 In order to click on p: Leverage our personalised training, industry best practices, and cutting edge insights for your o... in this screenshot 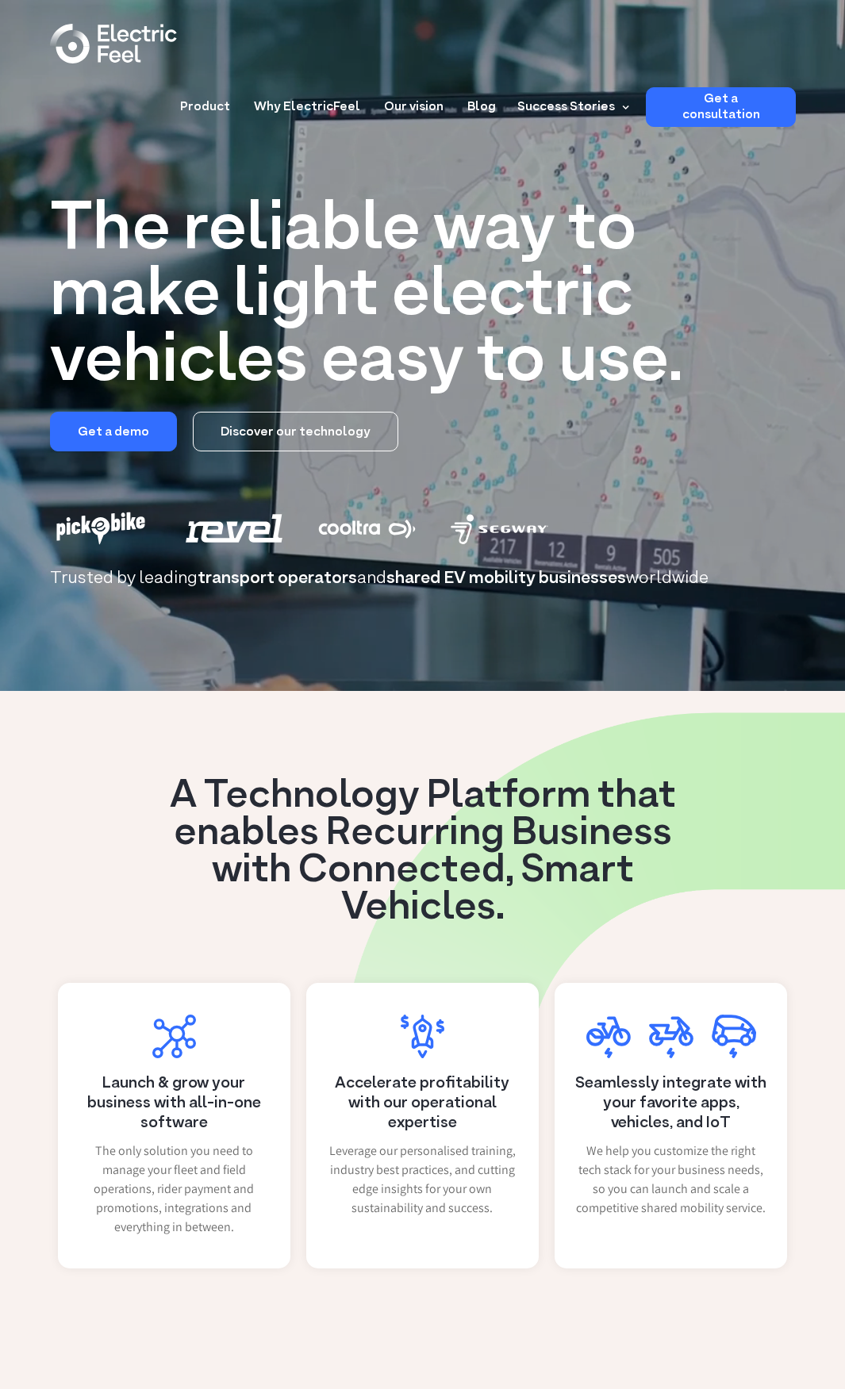, I will do `click(422, 1179)`.